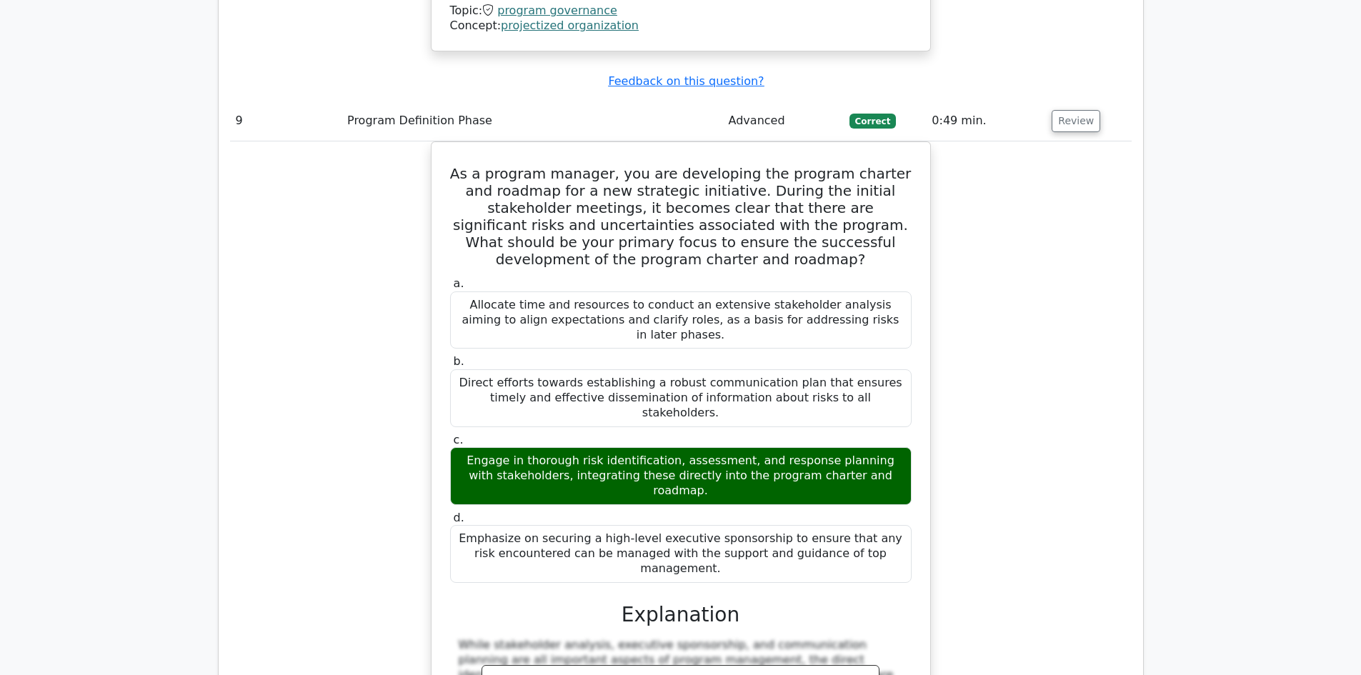 Image resolution: width=1361 pixels, height=675 pixels. What do you see at coordinates (681, 398) in the screenshot?
I see `div: Direct efforts towards establishing a robust communication plan that ensures timely and effective...` at bounding box center [681, 398].